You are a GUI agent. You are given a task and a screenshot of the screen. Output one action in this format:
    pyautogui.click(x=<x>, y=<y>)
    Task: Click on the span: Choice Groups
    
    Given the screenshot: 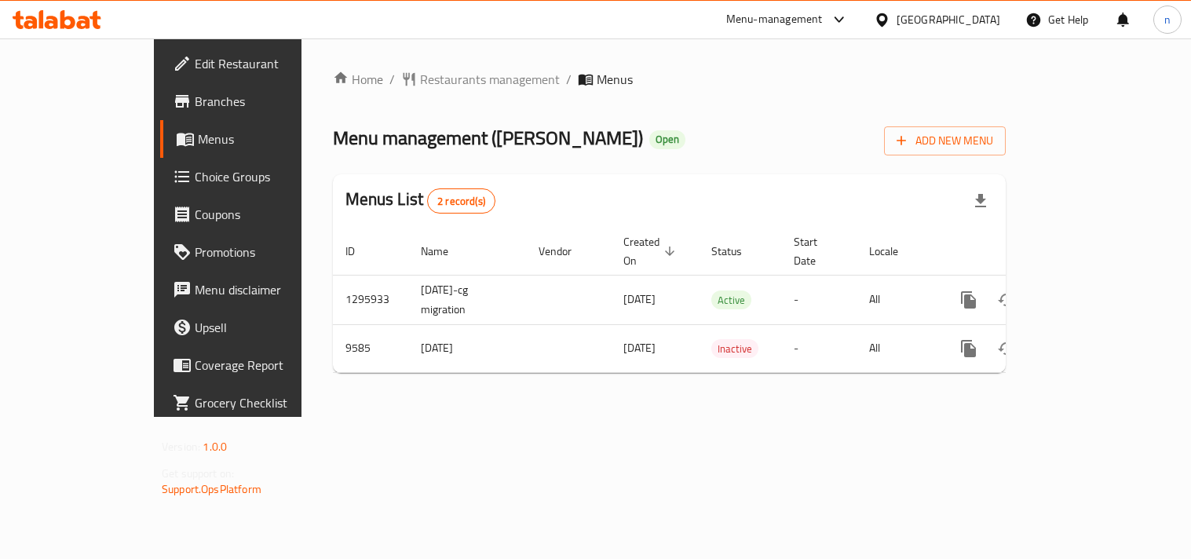 What is the action you would take?
    pyautogui.click(x=267, y=177)
    